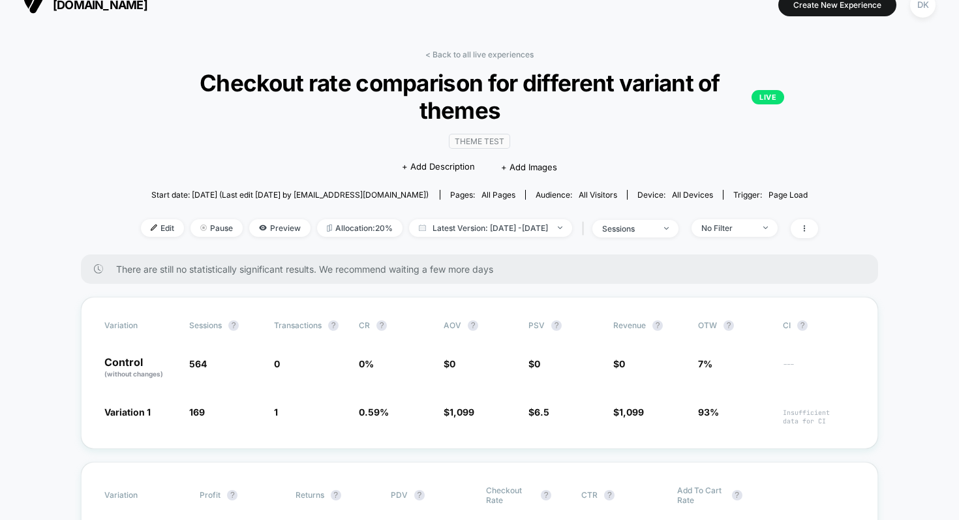 This screenshot has width=959, height=520. What do you see at coordinates (819, 326) in the screenshot?
I see `span: CI` at bounding box center [819, 326].